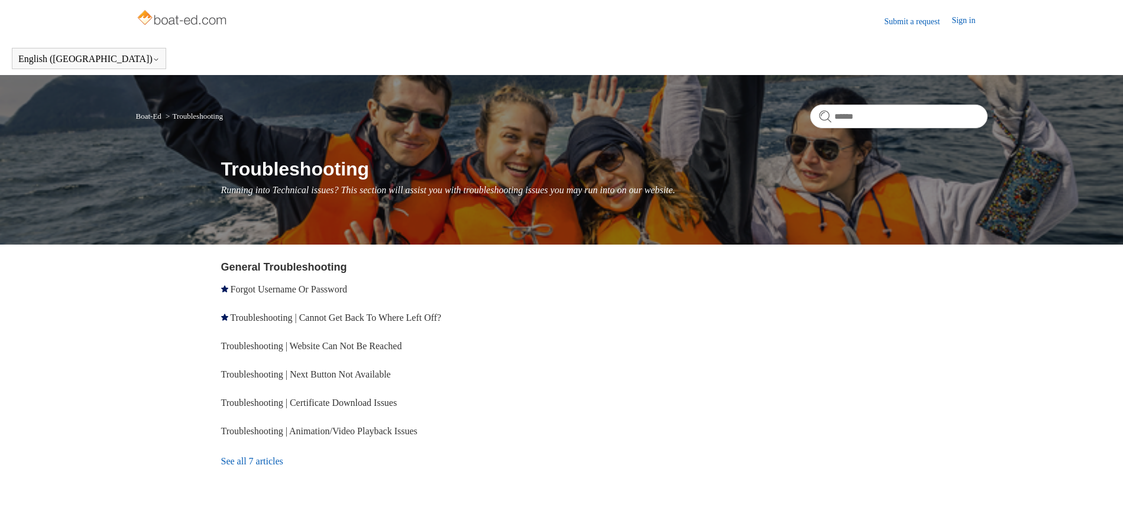  What do you see at coordinates (183, 19) in the screenshot?
I see `img: Boat-Ed Help Center home page` at bounding box center [183, 19].